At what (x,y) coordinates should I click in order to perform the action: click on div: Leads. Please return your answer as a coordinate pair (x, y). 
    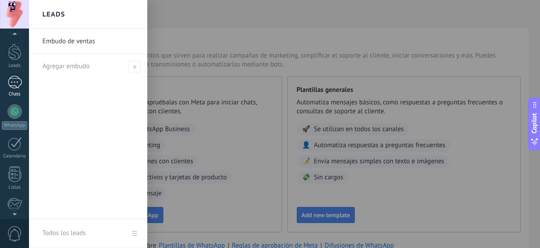
    Looking at the image, I should click on (15, 66).